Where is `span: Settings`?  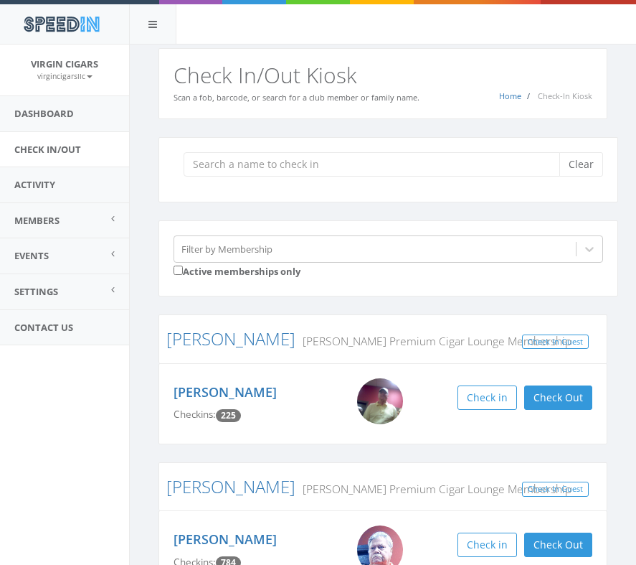 span: Settings is located at coordinates (36, 291).